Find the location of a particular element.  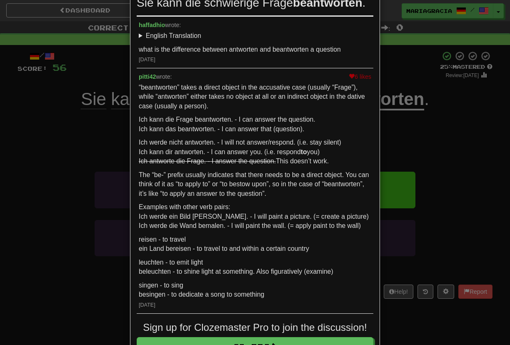

p: Ich werde nicht antworten. - I will not answer/respond. (i.e. stay silent) Ich kann dir antworten... is located at coordinates (255, 152).